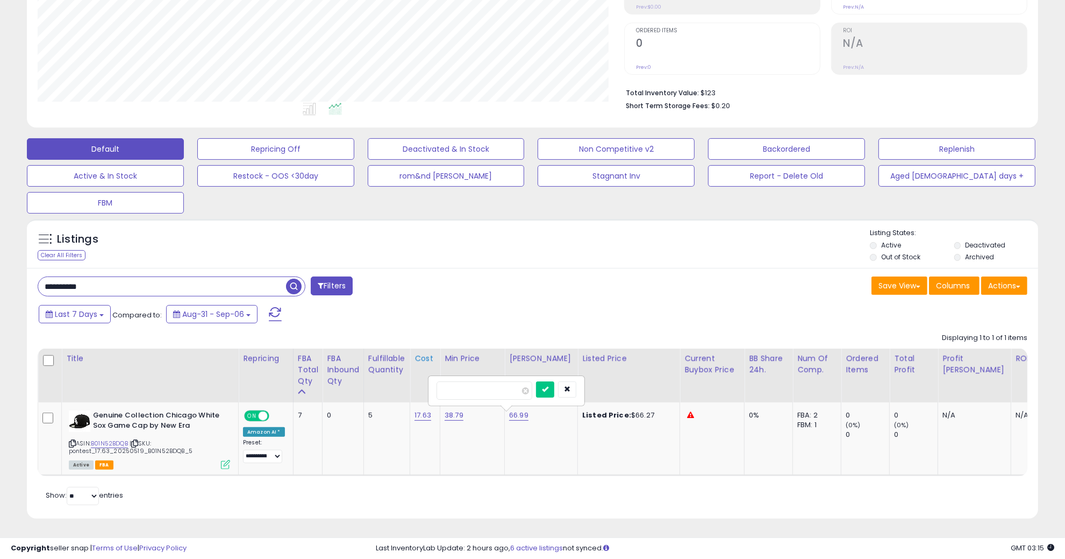 This screenshot has width=1065, height=559. What do you see at coordinates (158, 422) in the screenshot?
I see `b: Genuine Collection Chicago White Sox Game Cap by New Era` at bounding box center [158, 422].